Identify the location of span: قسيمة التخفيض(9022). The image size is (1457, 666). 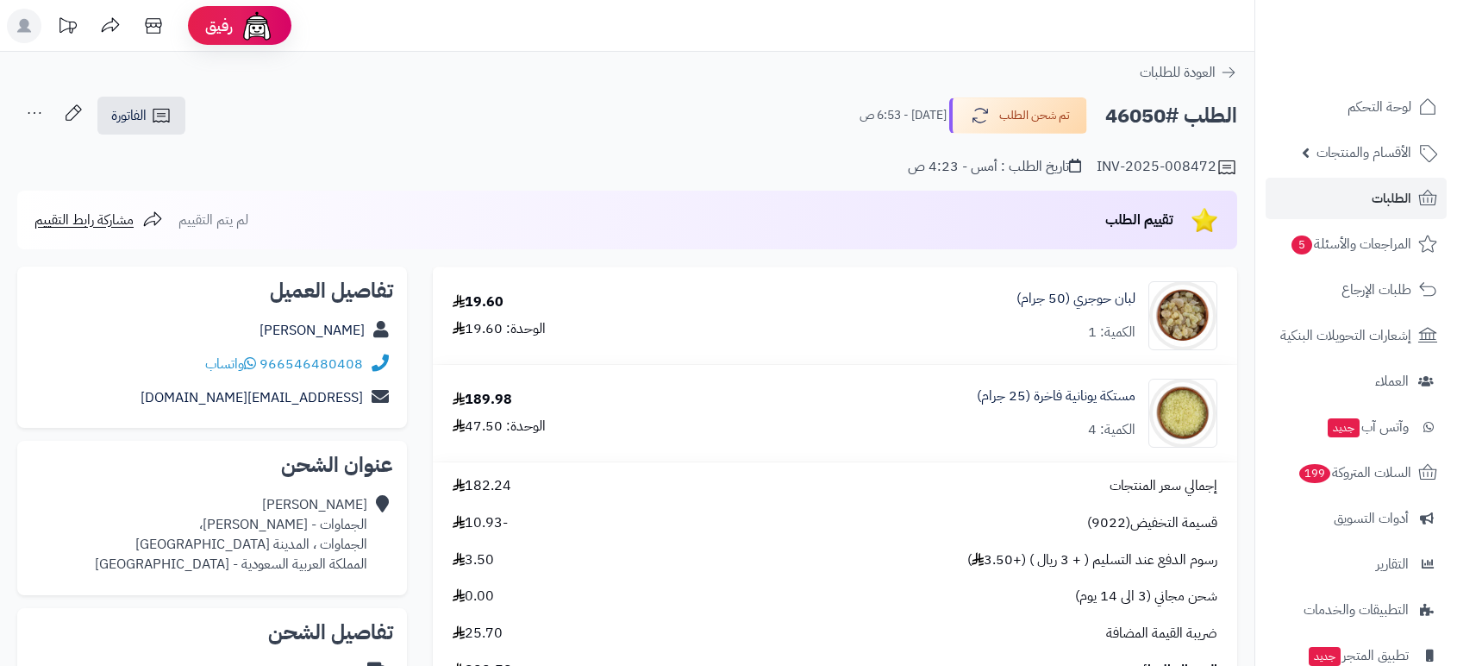
(1152, 523).